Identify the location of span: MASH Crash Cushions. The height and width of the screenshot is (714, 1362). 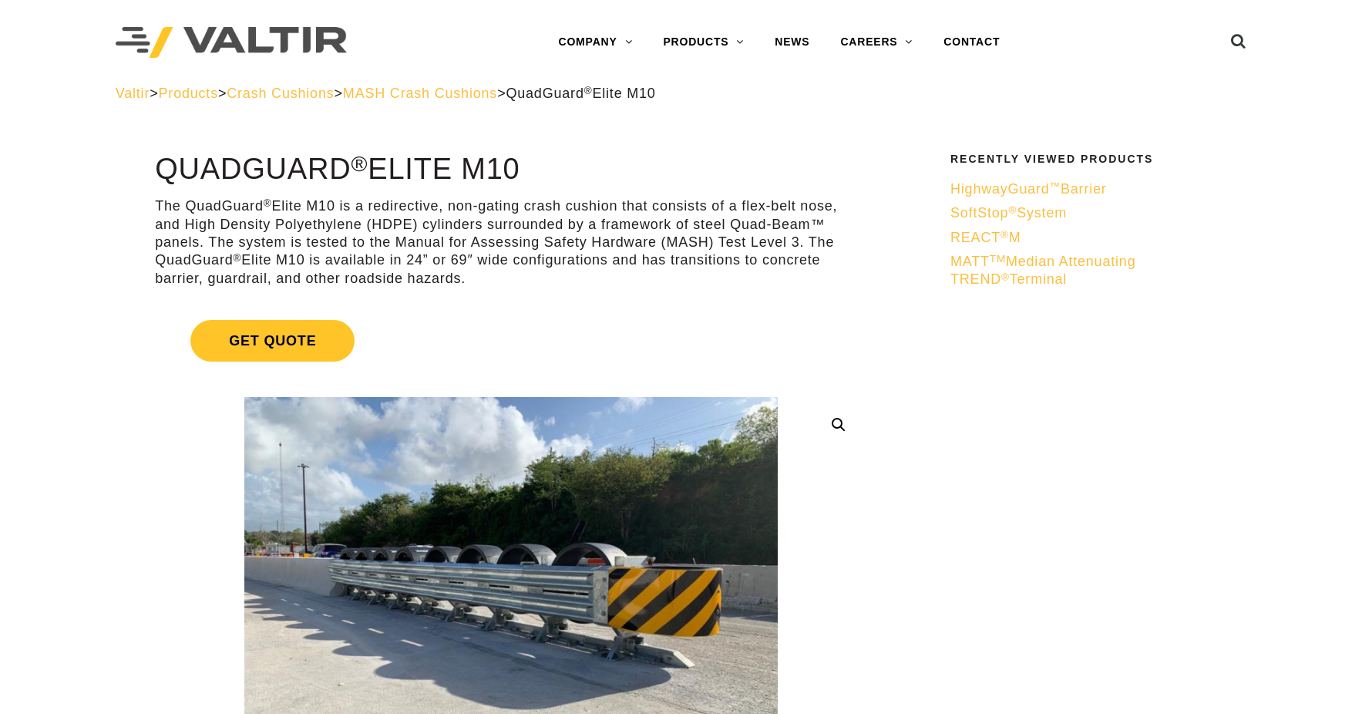
(420, 93).